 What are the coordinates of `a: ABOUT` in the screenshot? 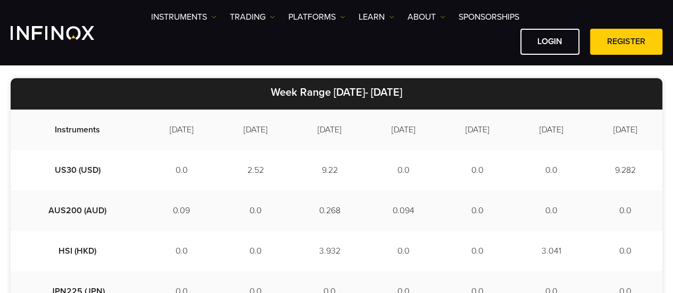 It's located at (426, 17).